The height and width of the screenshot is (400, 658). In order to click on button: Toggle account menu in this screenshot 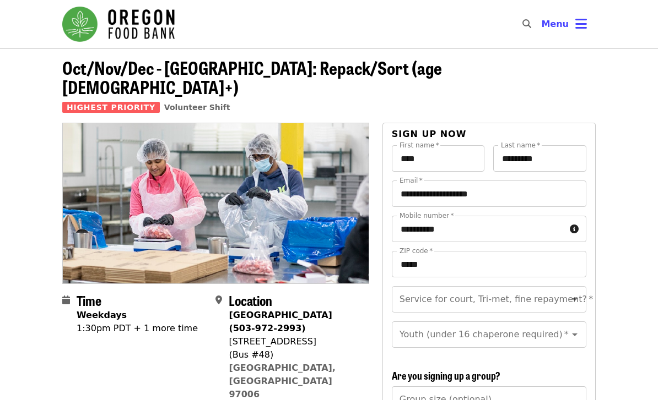, I will do `click(563, 24)`.